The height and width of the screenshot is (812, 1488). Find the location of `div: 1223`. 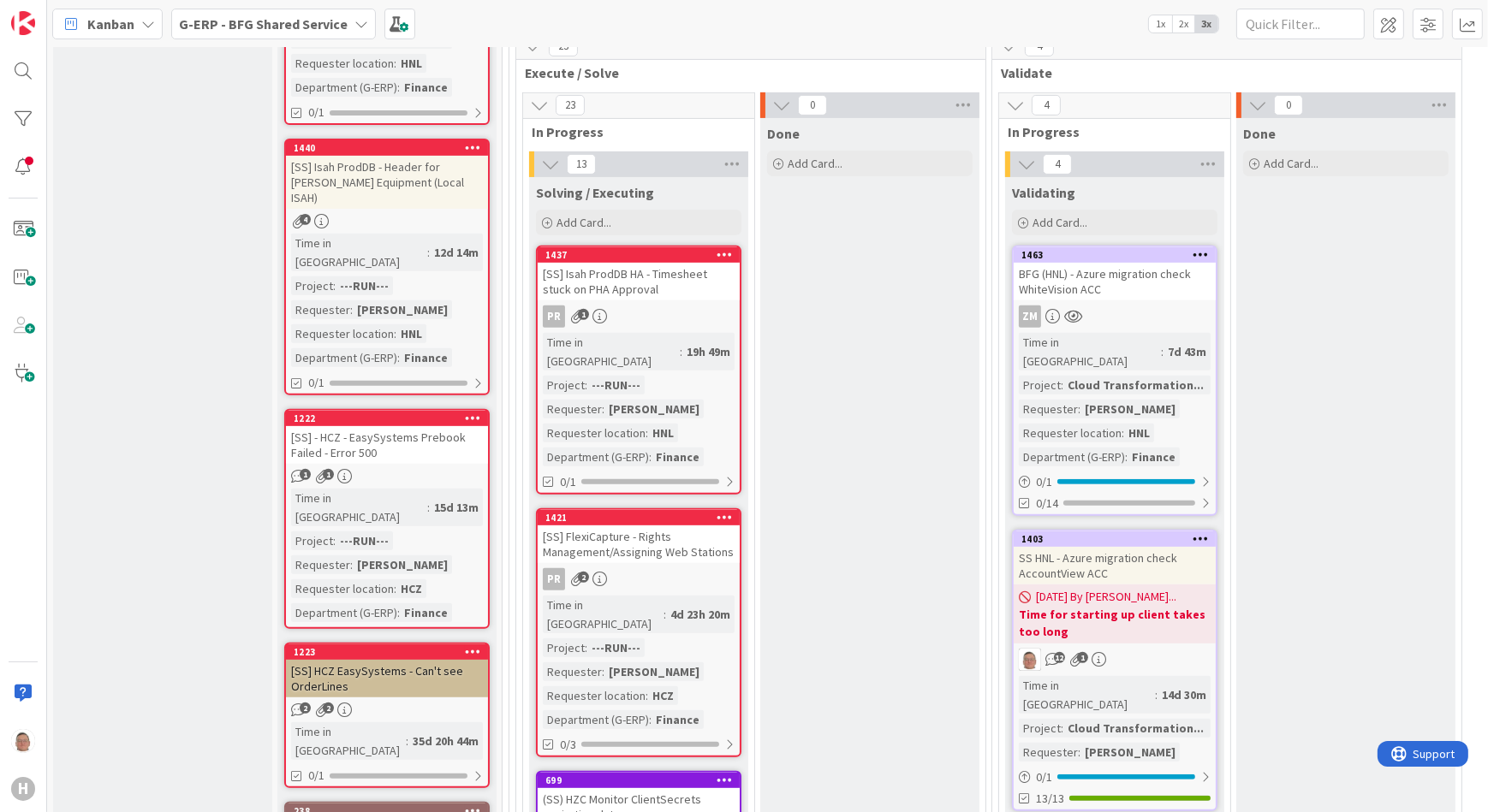

div: 1223 is located at coordinates (390, 653).